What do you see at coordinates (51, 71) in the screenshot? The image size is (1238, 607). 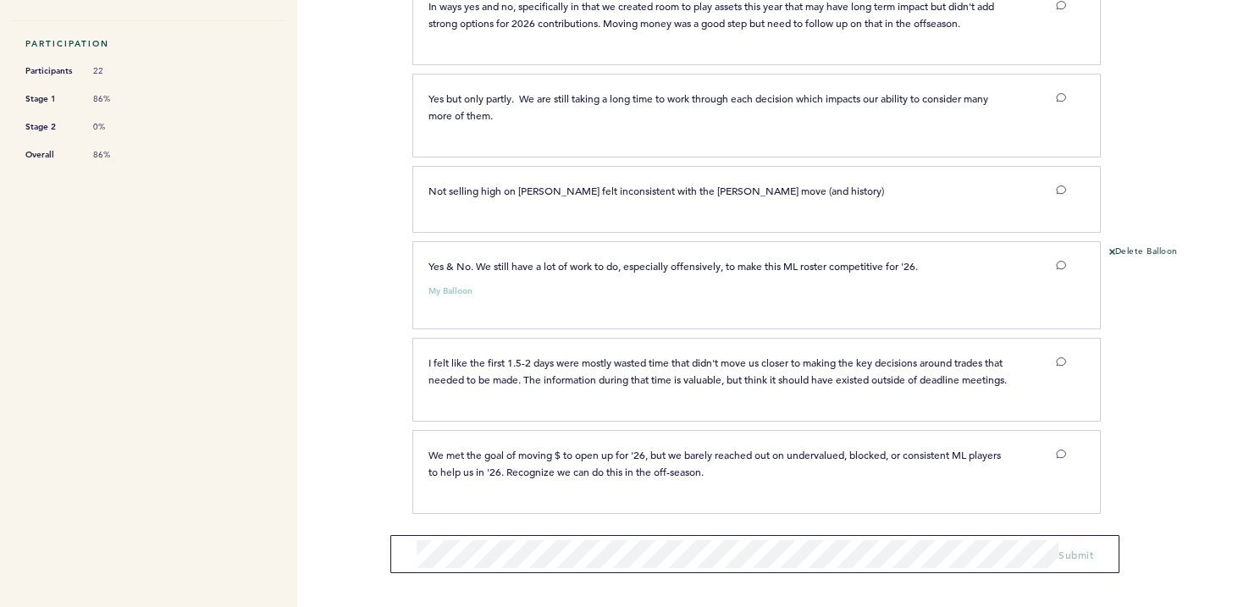 I see `span: Participants` at bounding box center [51, 71].